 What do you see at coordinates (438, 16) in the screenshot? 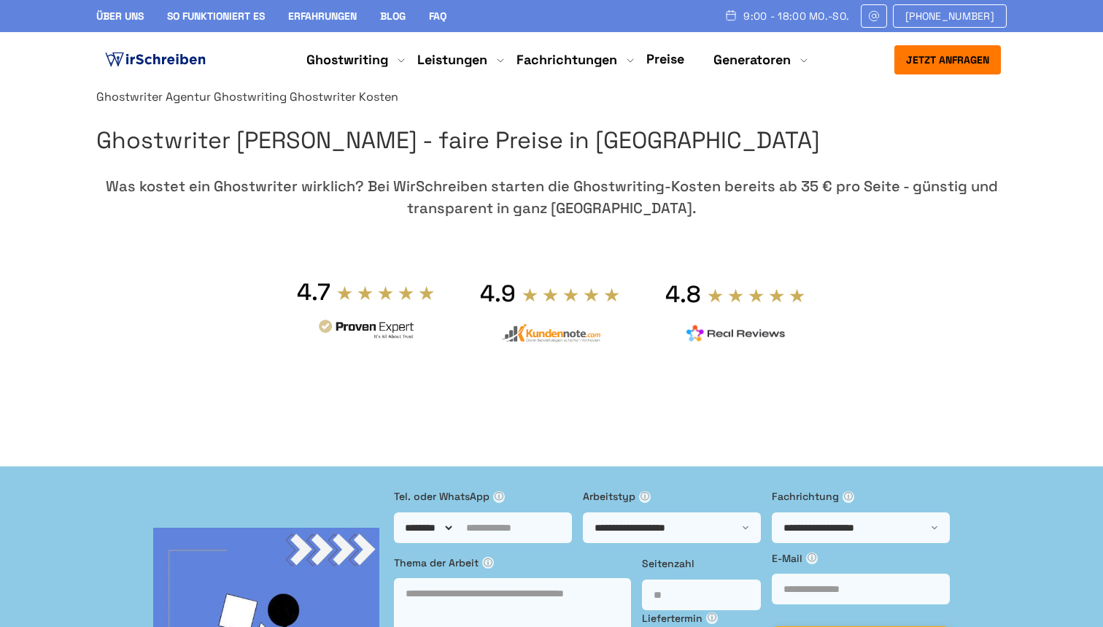
I see `a: FAQ` at bounding box center [438, 16].